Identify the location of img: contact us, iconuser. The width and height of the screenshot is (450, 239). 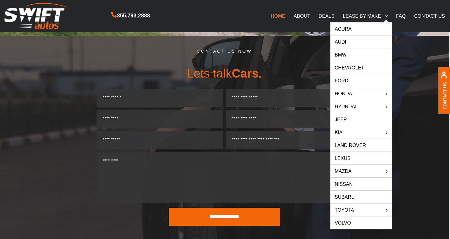
(443, 76).